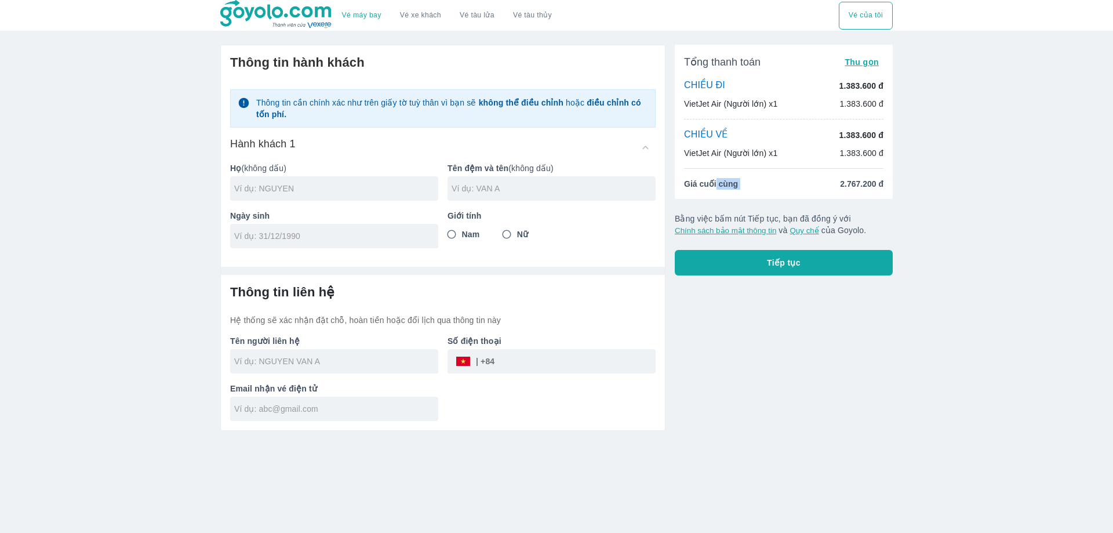 The width and height of the screenshot is (1113, 533). I want to click on span: Nữ, so click(522, 234).